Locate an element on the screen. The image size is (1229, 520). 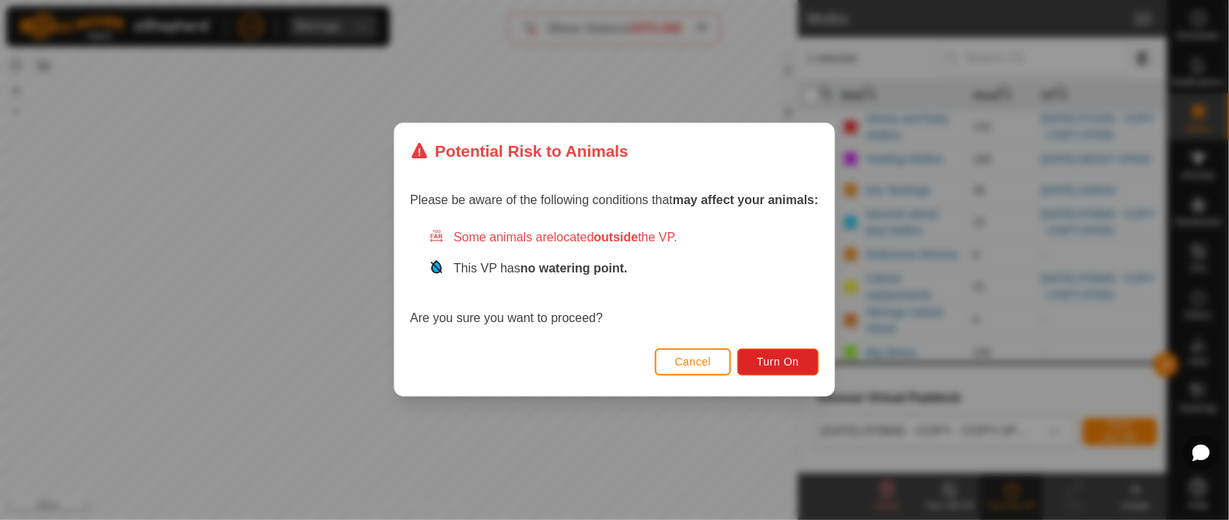
div: Some animals are is located at coordinates (624, 238).